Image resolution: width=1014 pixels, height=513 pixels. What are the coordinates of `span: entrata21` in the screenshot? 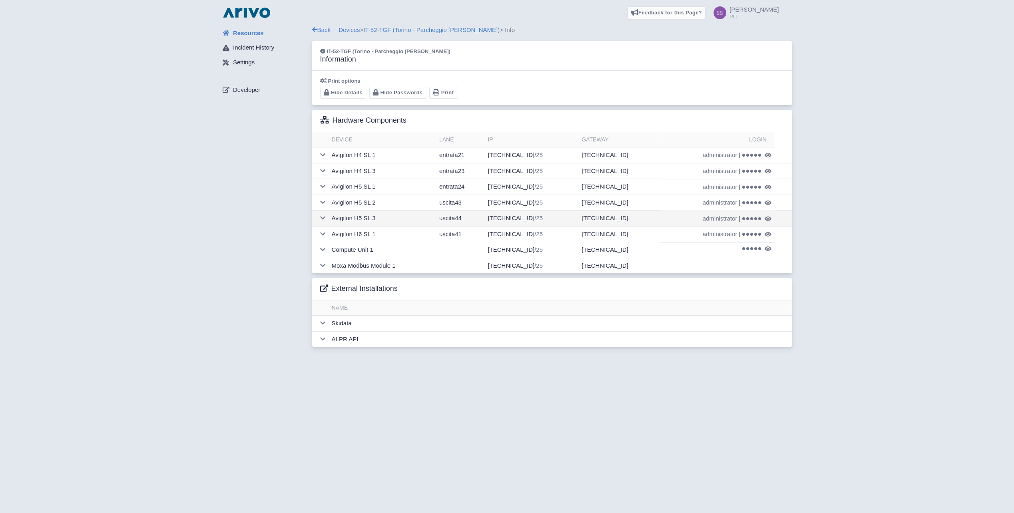 It's located at (452, 155).